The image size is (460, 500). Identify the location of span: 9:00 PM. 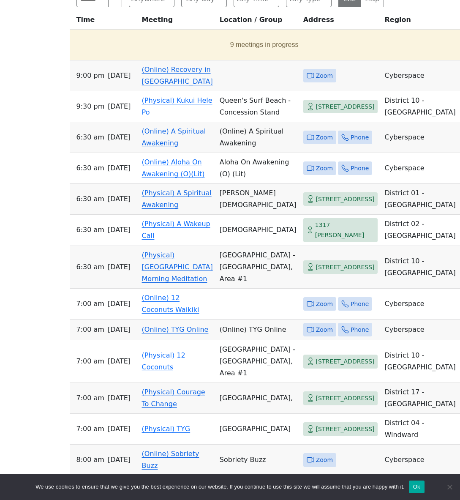
(90, 76).